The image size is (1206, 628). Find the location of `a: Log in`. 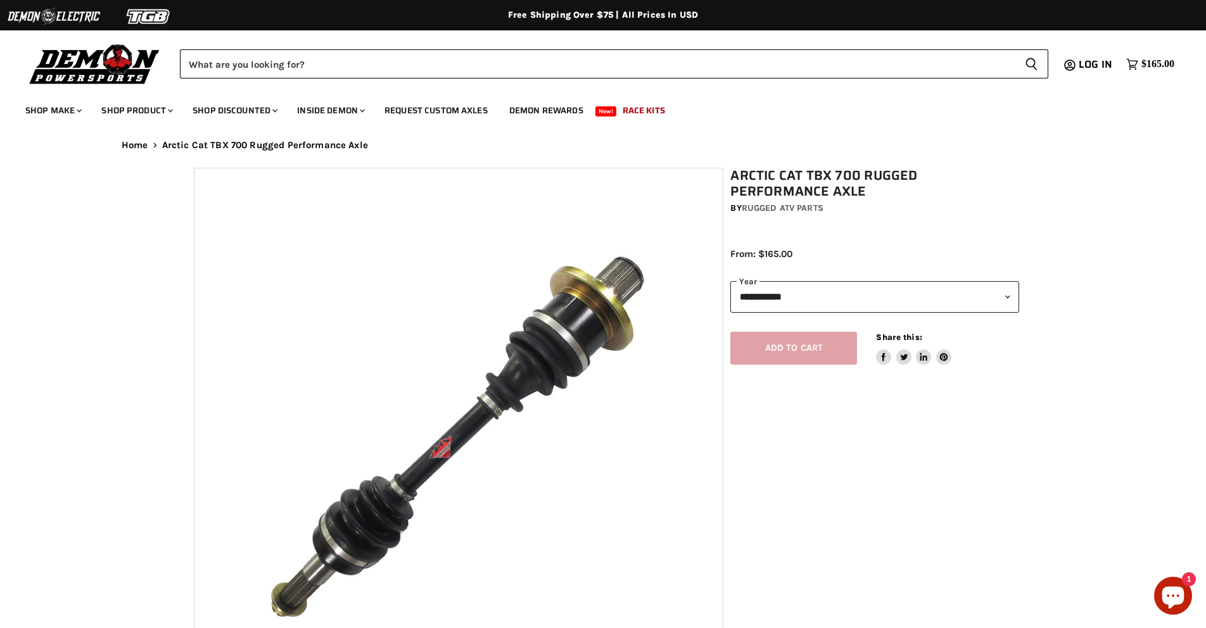

a: Log in is located at coordinates (1096, 65).